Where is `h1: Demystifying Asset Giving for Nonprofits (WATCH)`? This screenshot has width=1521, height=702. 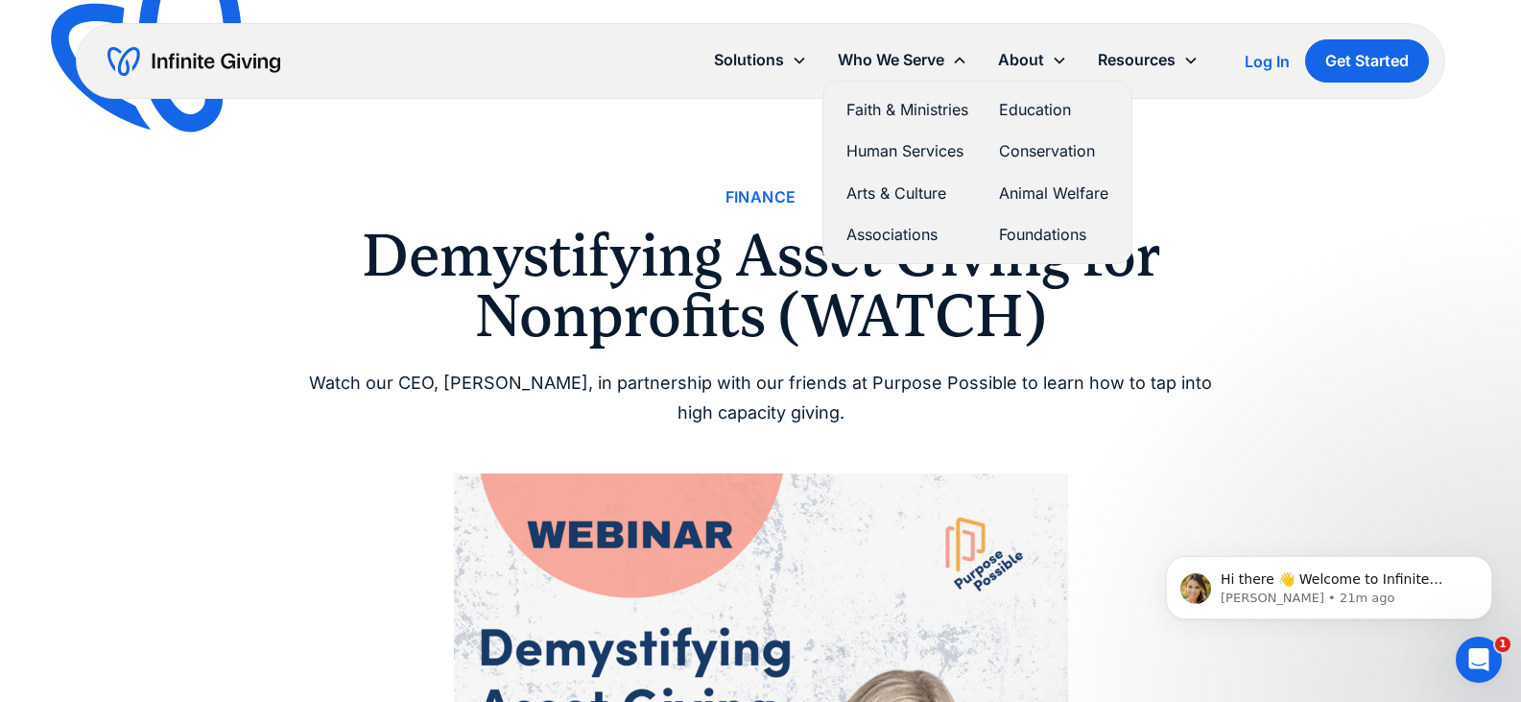
h1: Demystifying Asset Giving for Nonprofits (WATCH) is located at coordinates (761, 285).